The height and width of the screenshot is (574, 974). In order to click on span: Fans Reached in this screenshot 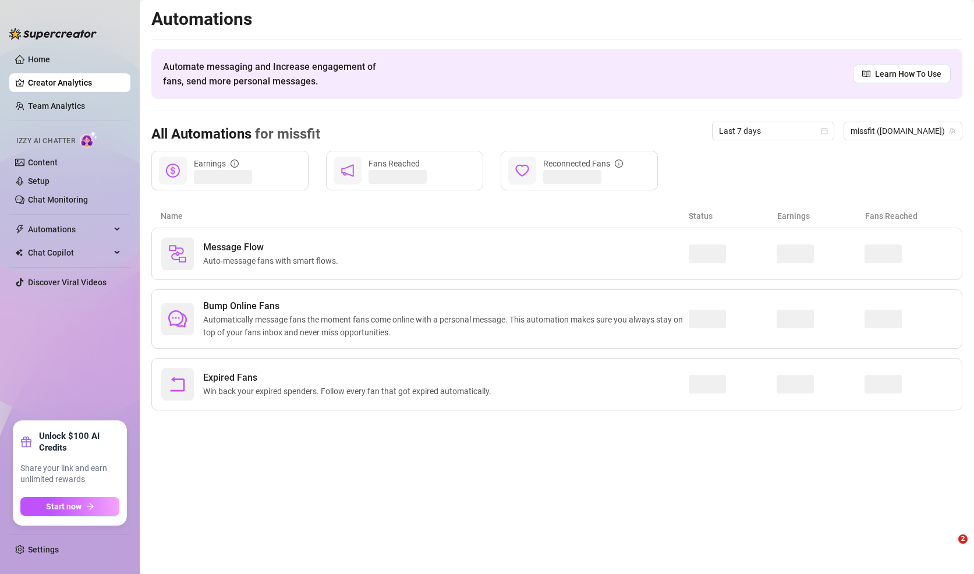, I will do `click(394, 164)`.